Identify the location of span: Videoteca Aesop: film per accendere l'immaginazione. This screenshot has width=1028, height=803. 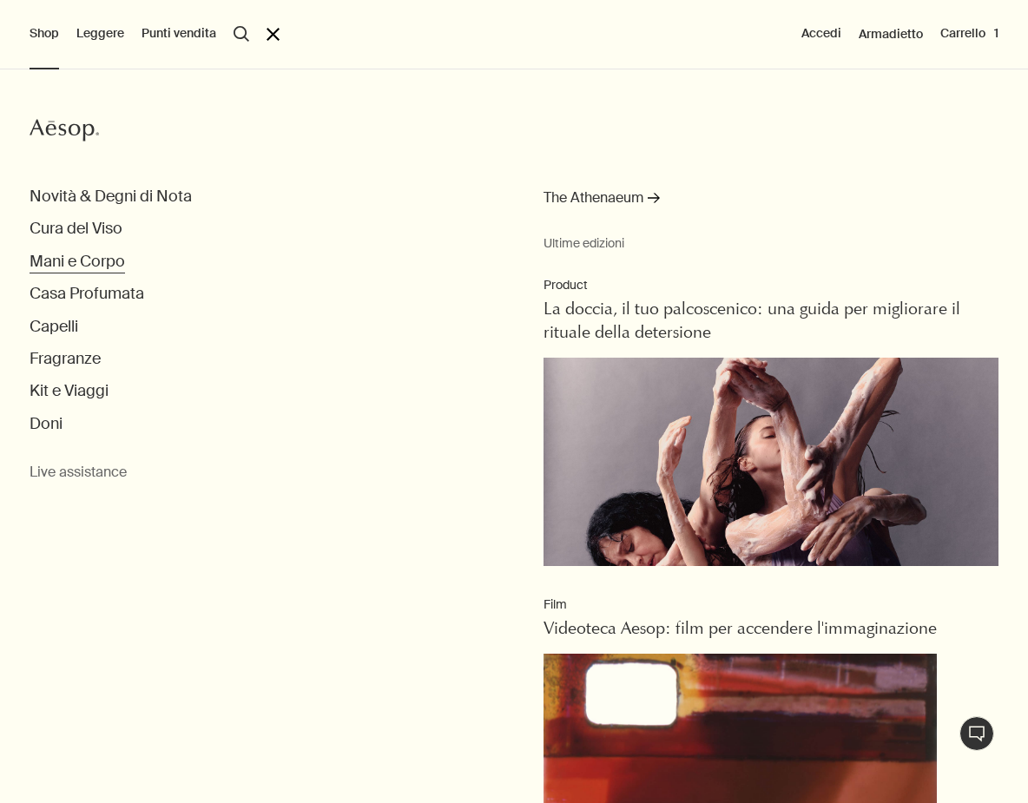
(740, 629).